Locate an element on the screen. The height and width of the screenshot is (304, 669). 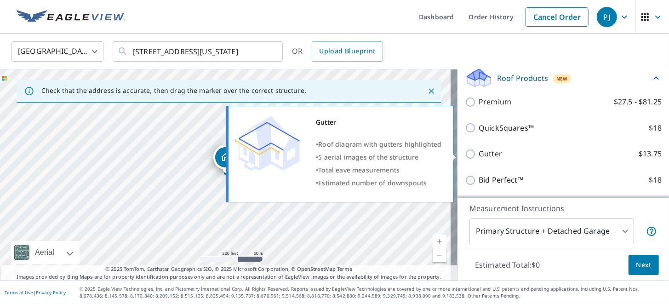
p: Roof Products is located at coordinates (522, 78).